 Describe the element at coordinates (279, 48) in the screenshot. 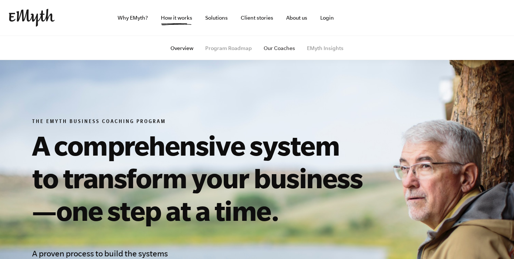

I see `a: Our Coaches` at that location.